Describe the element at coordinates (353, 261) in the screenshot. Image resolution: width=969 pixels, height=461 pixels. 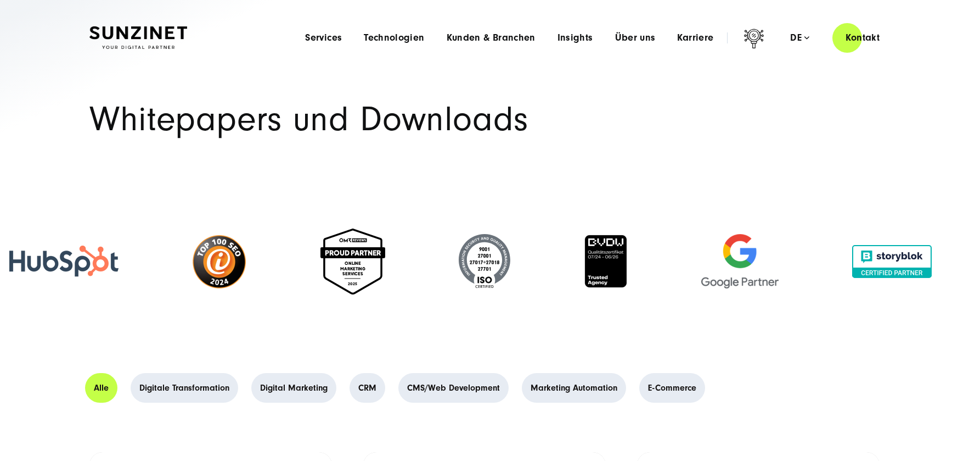
I see `img: Online marketing services 2025 - Digital Agentur SUNZNET - OMR Proud Partner` at that location.